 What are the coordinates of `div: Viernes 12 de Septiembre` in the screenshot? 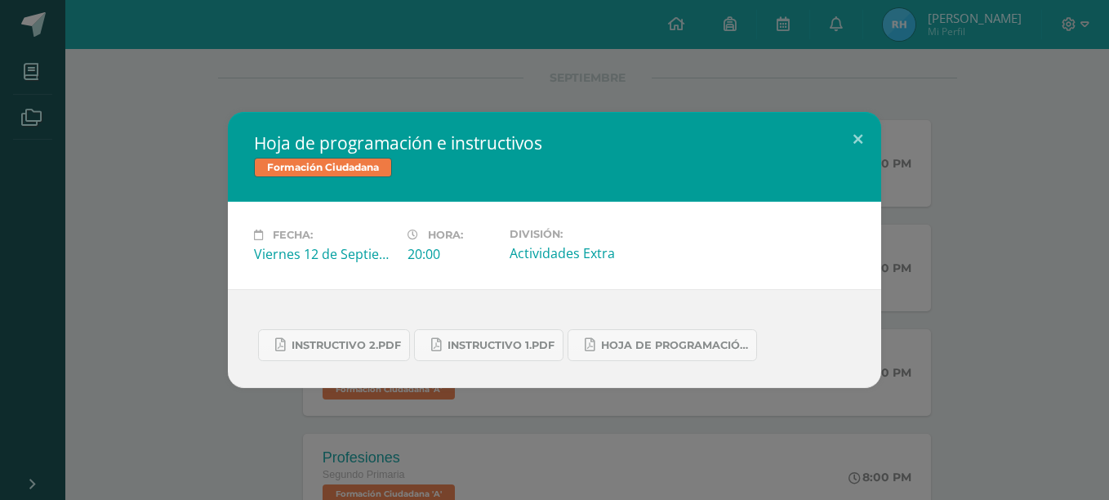 It's located at (324, 254).